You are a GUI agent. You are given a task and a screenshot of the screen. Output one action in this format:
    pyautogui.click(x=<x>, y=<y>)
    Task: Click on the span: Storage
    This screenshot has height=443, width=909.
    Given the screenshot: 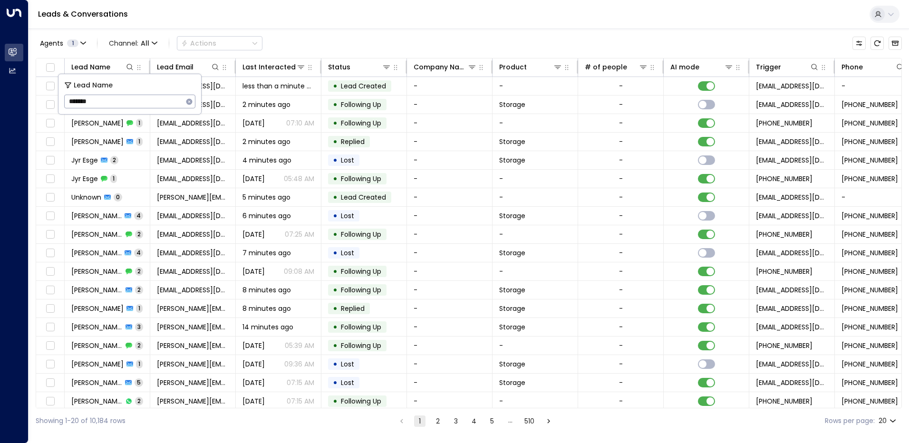 What is the action you would take?
    pyautogui.click(x=512, y=308)
    